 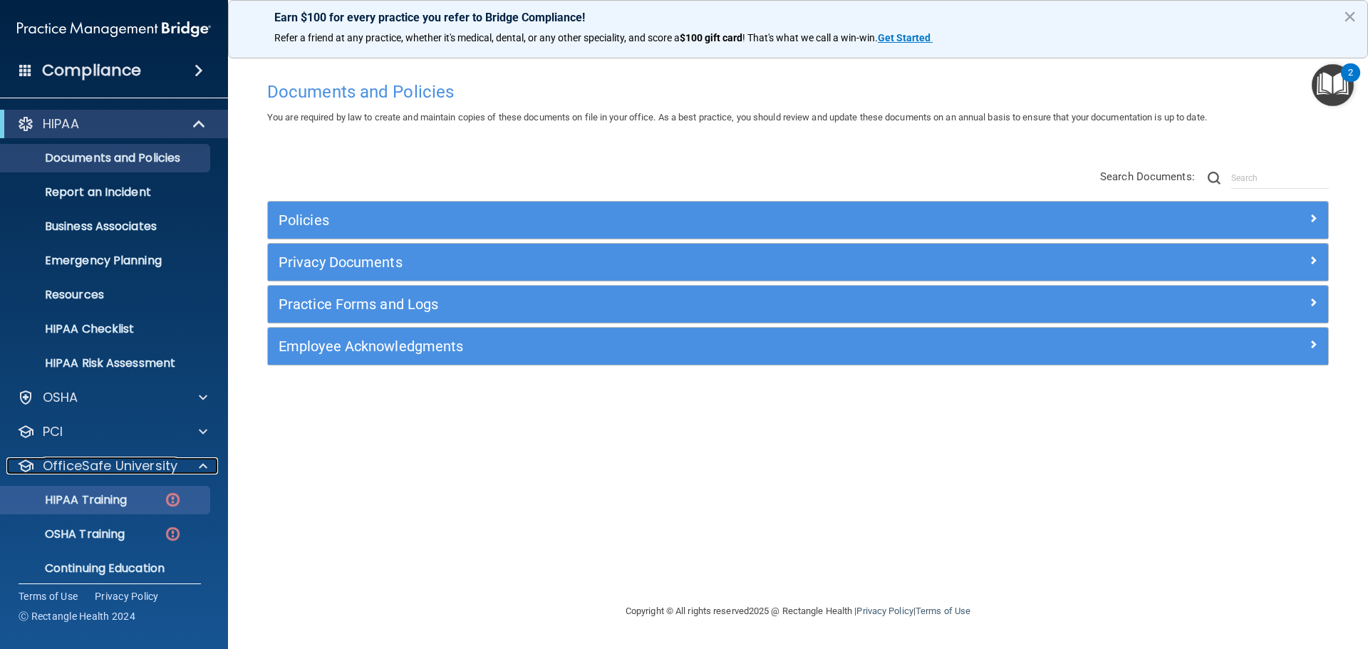 What do you see at coordinates (61, 398) in the screenshot?
I see `p: OSHA` at bounding box center [61, 398].